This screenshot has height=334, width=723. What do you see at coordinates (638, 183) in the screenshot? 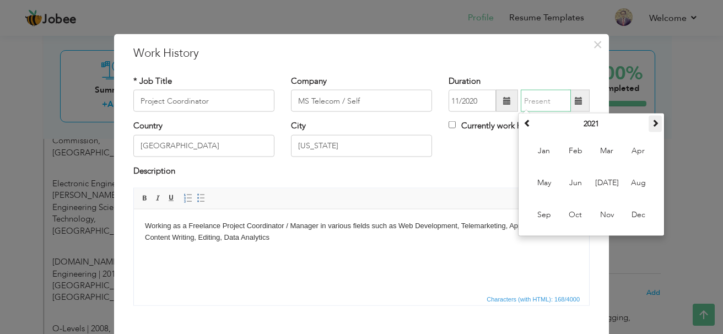
I see `span: Aug` at bounding box center [638, 183].